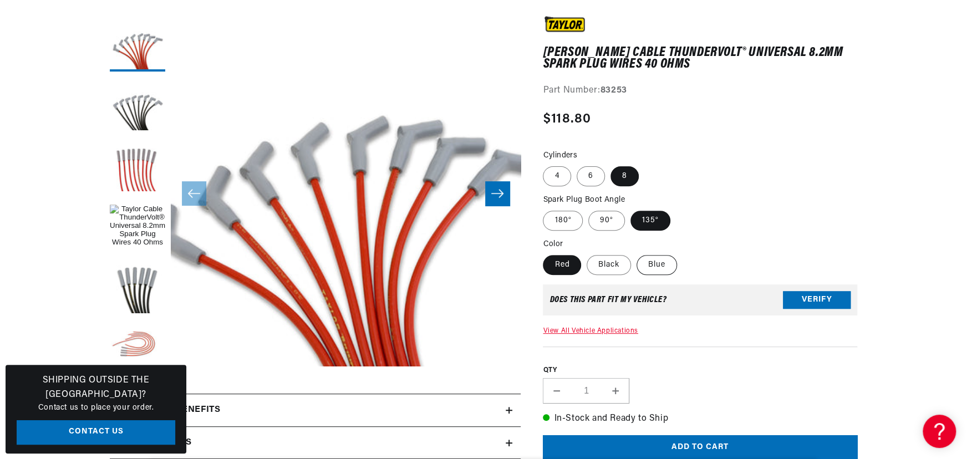  I want to click on div: Does This part fit My vehicle?, so click(608, 300).